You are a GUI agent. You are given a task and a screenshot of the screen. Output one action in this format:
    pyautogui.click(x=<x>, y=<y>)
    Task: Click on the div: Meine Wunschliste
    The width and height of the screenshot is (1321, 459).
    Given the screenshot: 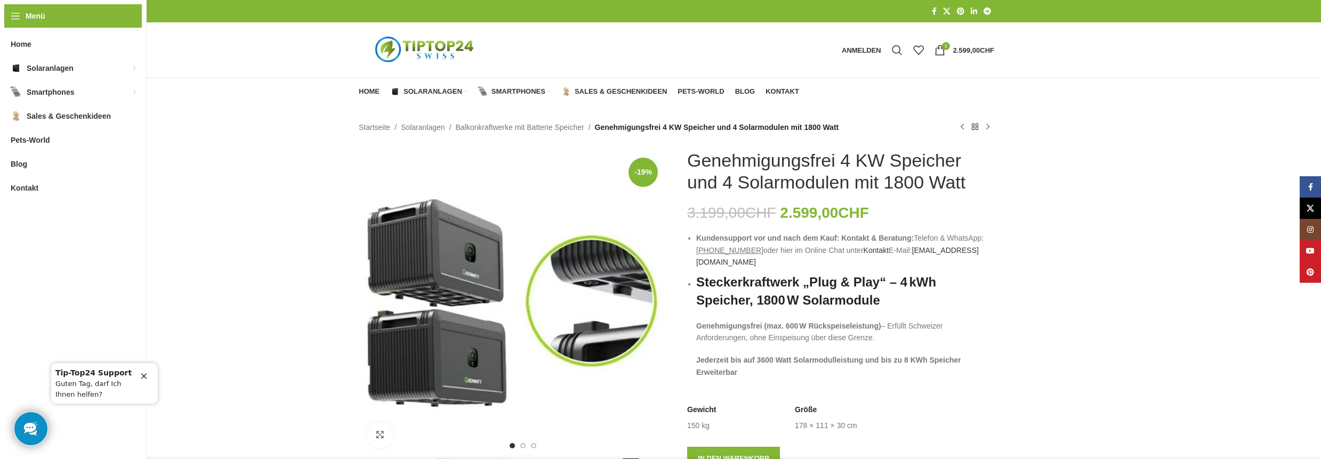 What is the action you would take?
    pyautogui.click(x=918, y=50)
    